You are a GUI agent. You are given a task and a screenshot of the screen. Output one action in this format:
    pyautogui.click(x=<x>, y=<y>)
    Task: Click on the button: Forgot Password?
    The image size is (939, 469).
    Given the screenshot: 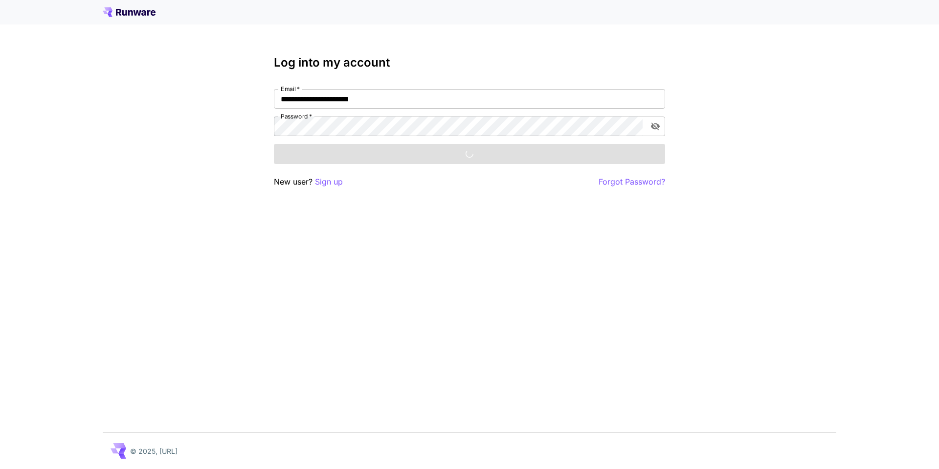 What is the action you would take?
    pyautogui.click(x=632, y=182)
    